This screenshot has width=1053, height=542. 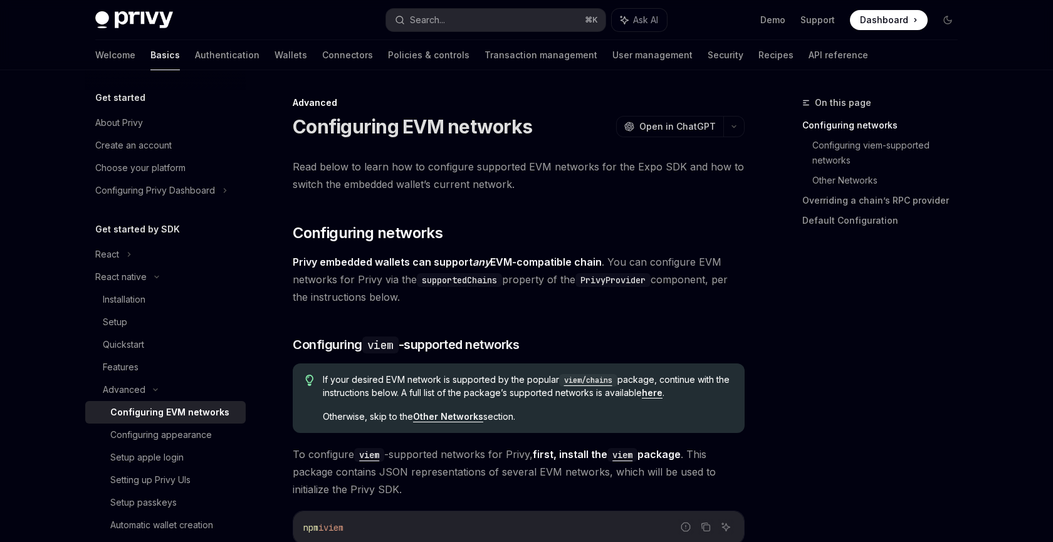 I want to click on div: React, so click(x=107, y=254).